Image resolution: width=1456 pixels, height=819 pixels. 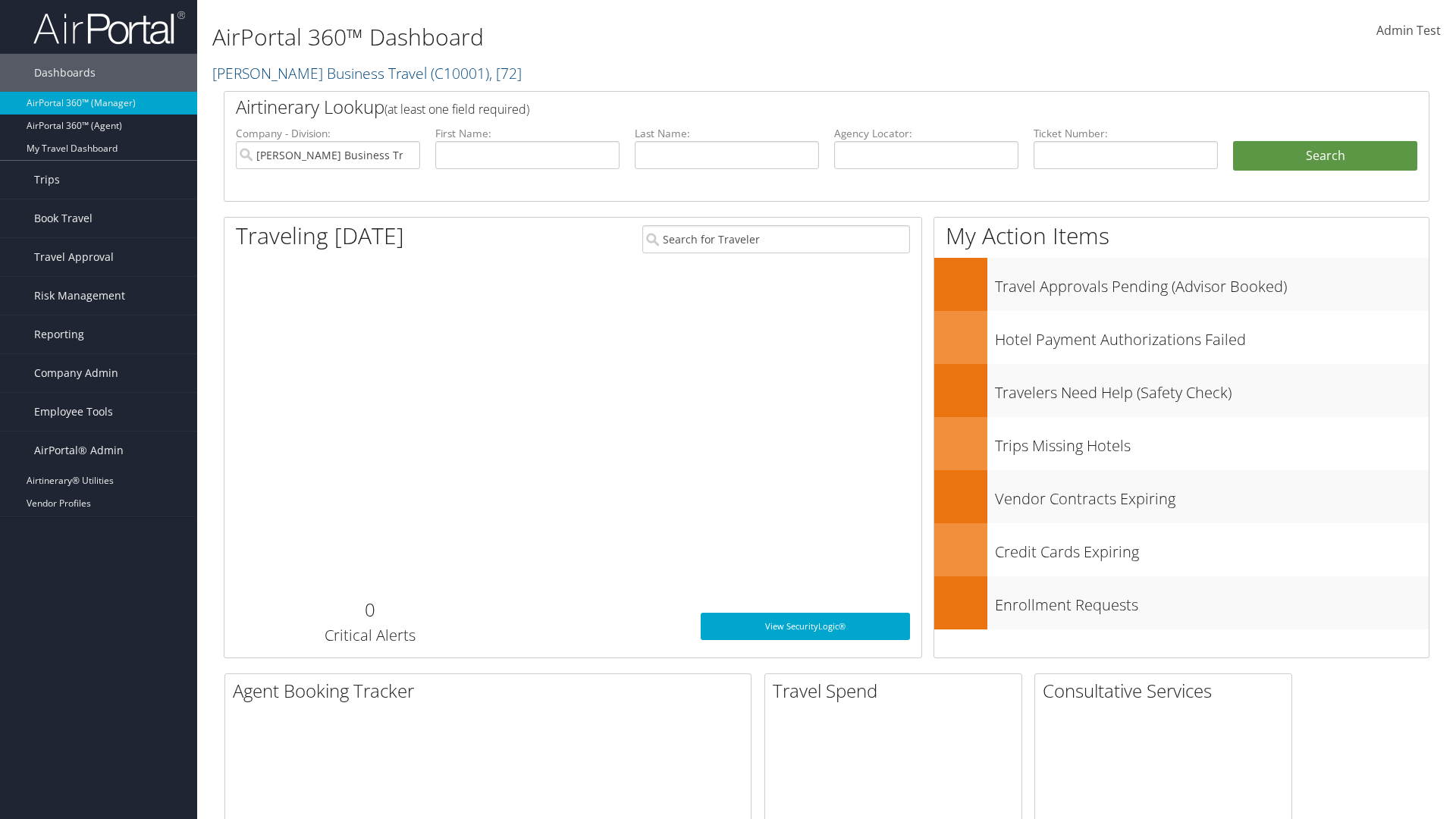 I want to click on h1: AirPortal 360™ Dashboard, so click(x=622, y=37).